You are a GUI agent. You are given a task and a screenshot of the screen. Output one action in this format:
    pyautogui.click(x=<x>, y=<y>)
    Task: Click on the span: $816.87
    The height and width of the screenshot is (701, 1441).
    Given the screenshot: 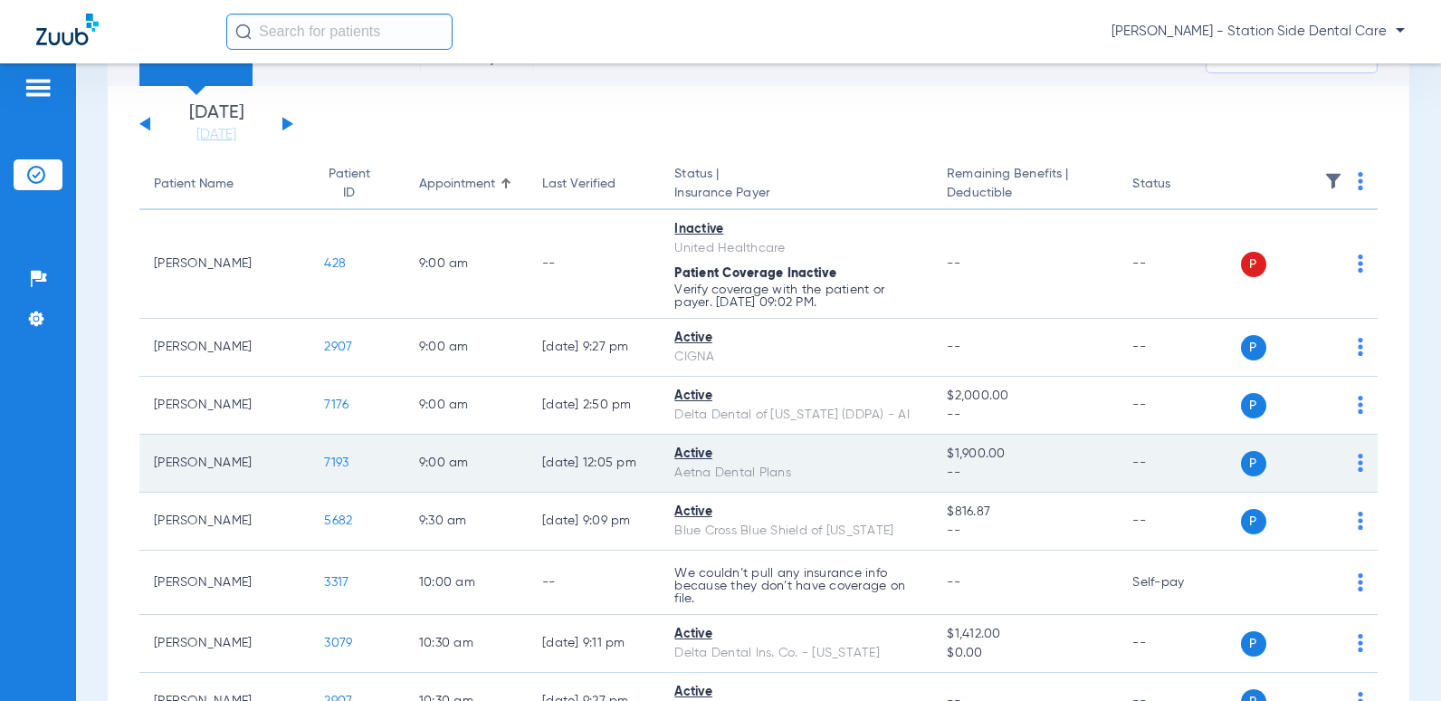 What is the action you would take?
    pyautogui.click(x=1025, y=511)
    